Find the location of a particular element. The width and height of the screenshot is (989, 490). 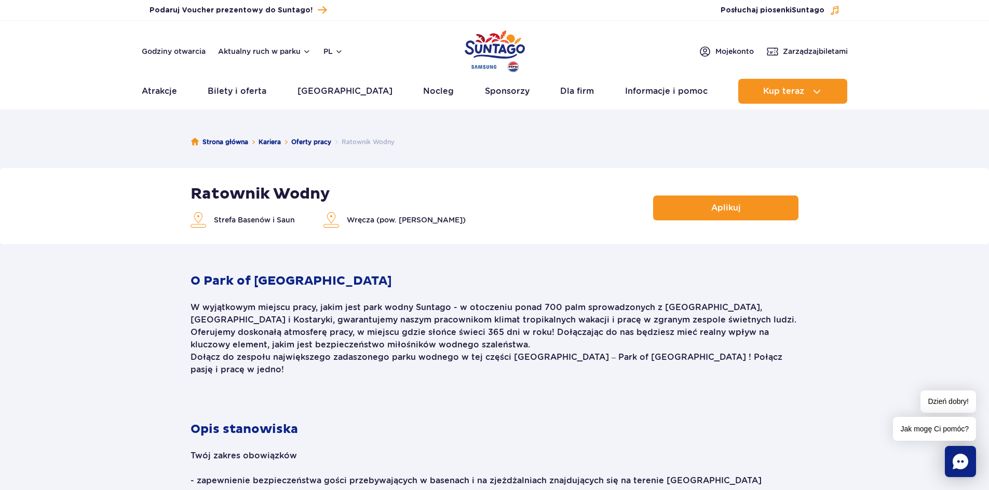

a: Bilety i oferta is located at coordinates (237, 91).